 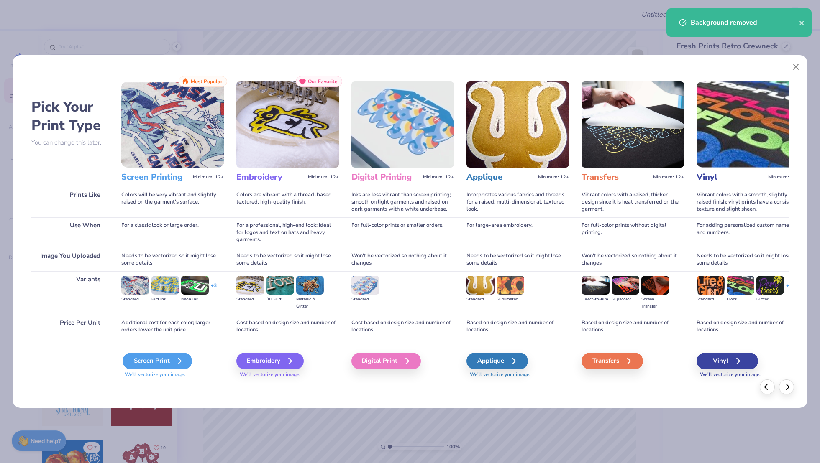 I want to click on div: Colors will be very vibrant and slightly raised on the garment's surface., so click(x=172, y=202).